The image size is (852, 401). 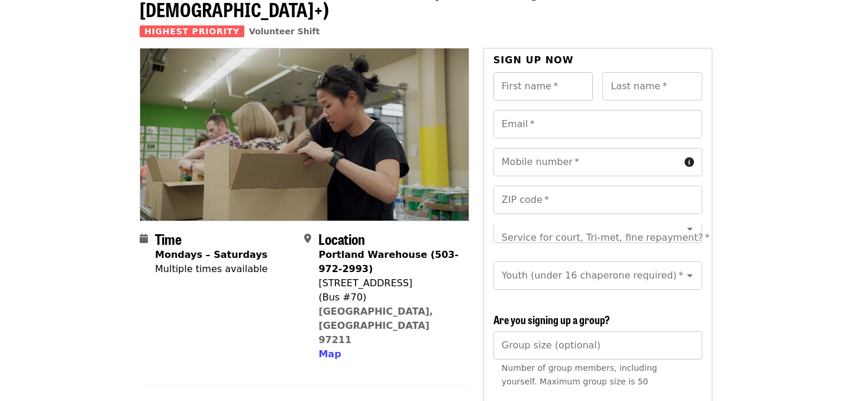 I want to click on strong: Portland Warehouse (503-972-2993), so click(x=388, y=262).